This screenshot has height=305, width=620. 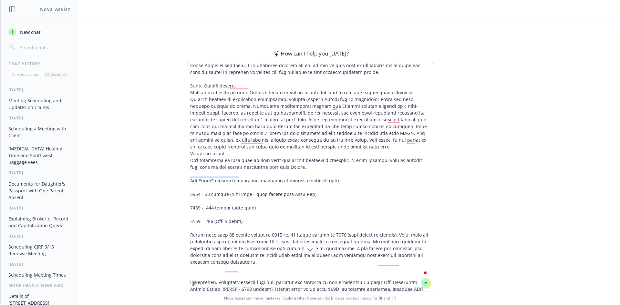 What do you see at coordinates (39, 104) in the screenshot?
I see `button: Meeting Scheduling and Updates on Claims` at bounding box center [39, 104].